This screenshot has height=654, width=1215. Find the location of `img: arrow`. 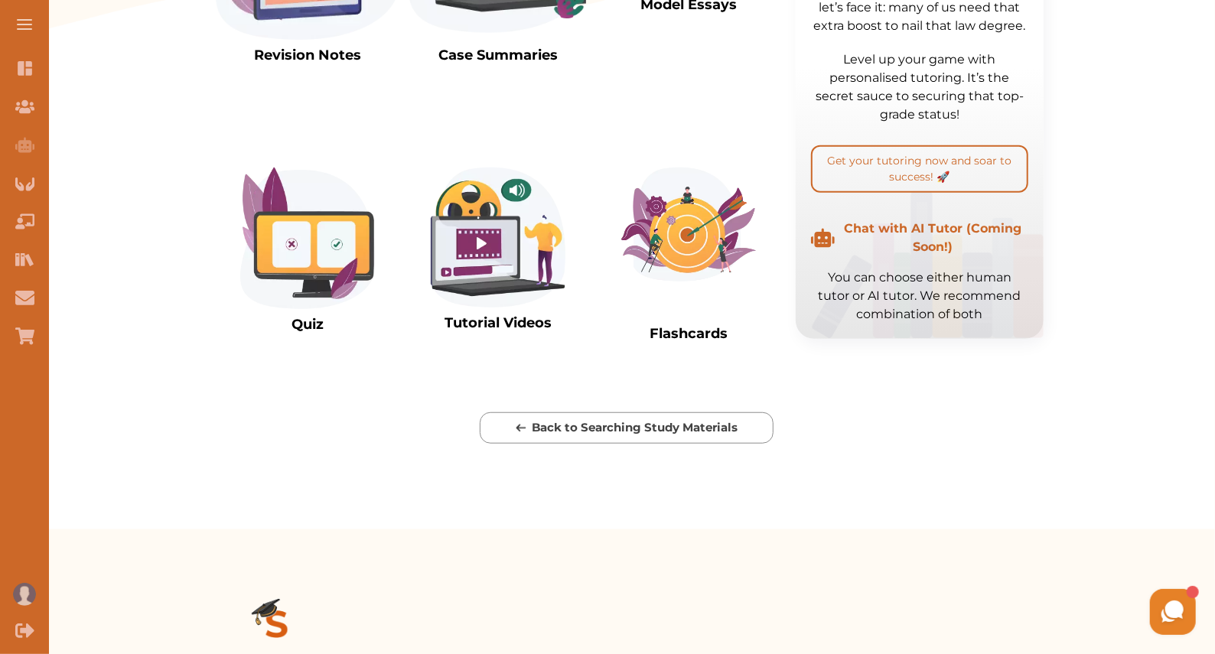

img: arrow is located at coordinates (521, 428).